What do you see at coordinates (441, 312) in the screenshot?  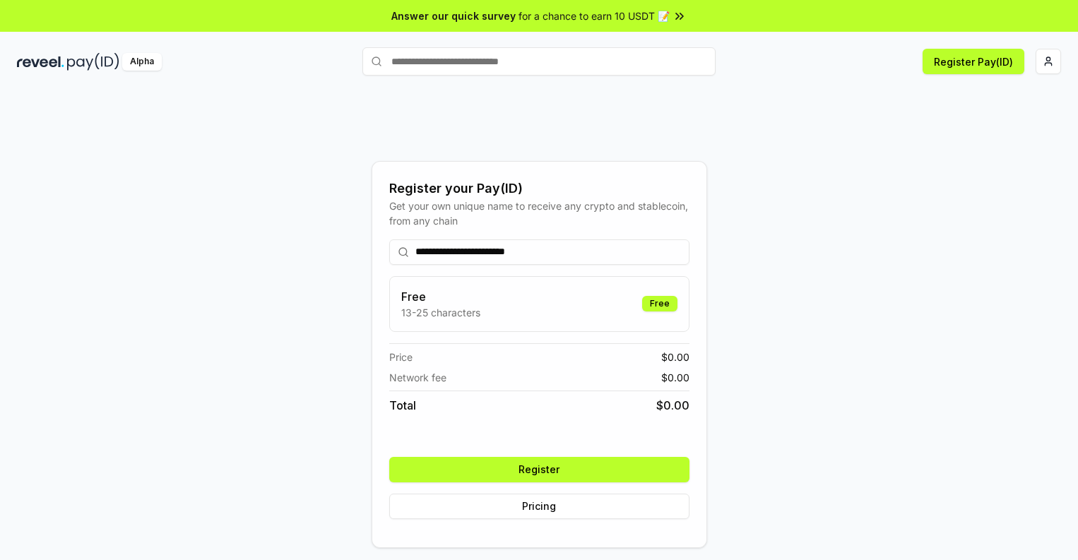 I see `p: 13-25 characters` at bounding box center [441, 312].